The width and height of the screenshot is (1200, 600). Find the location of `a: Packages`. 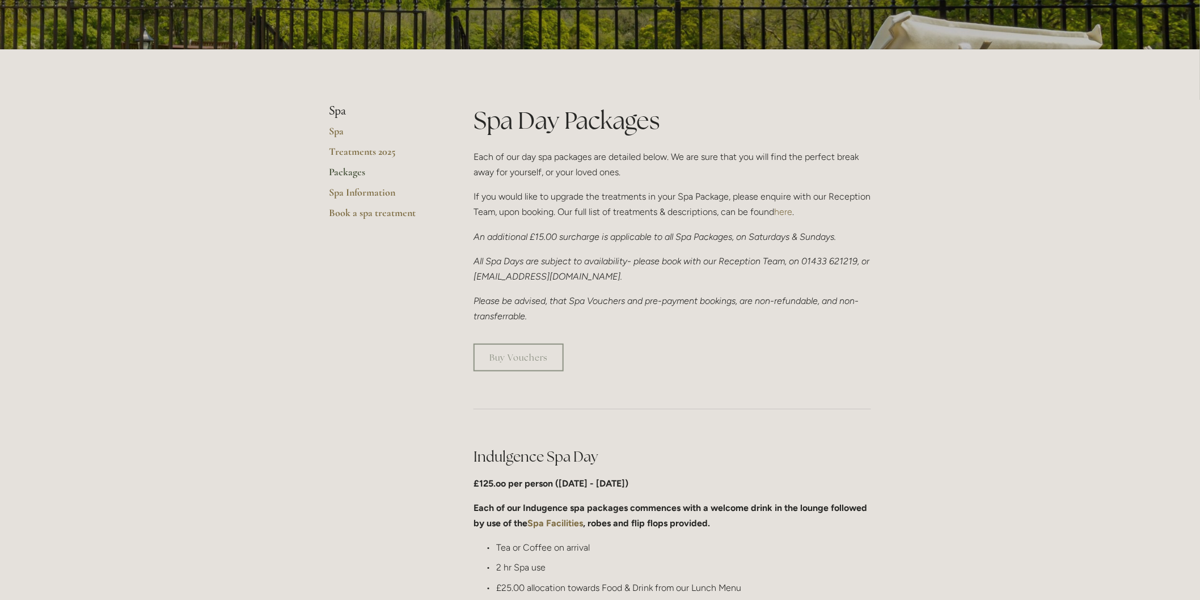

a: Packages is located at coordinates (383, 176).